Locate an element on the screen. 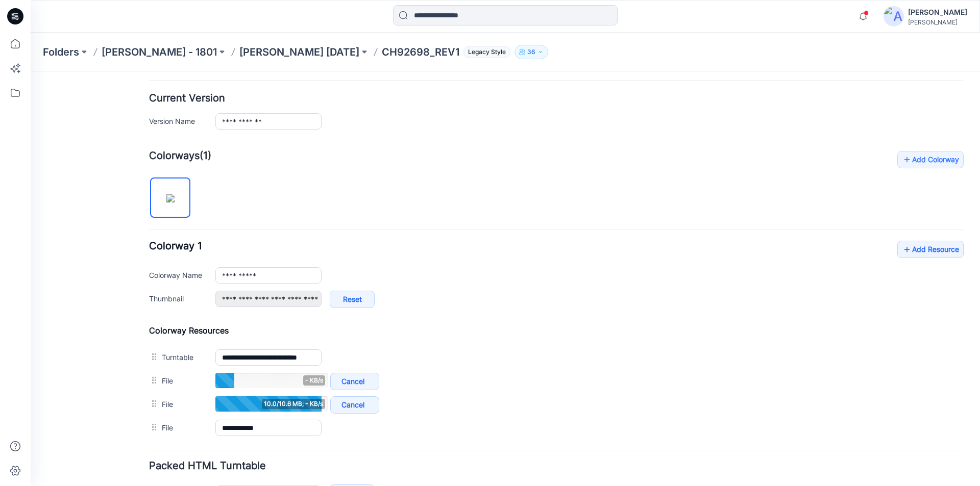  span: (1) is located at coordinates (174, 84).